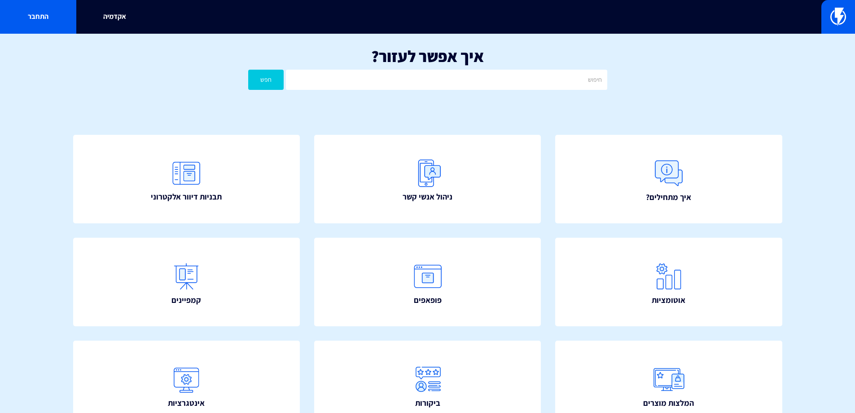  Describe the element at coordinates (266, 79) in the screenshot. I see `button: חפש` at that location.